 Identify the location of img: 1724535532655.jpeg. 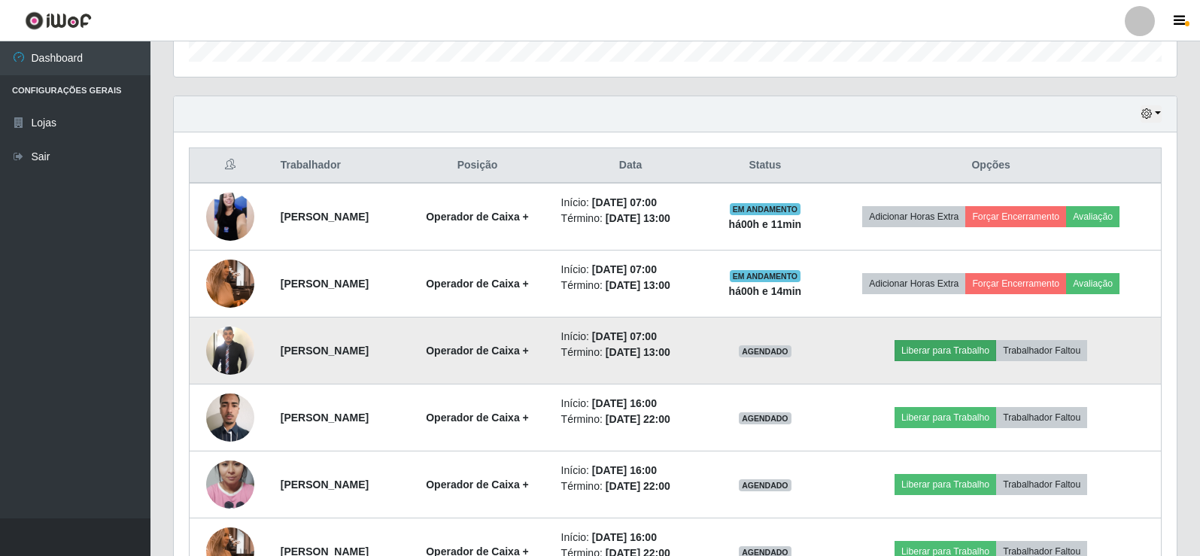
(230, 484).